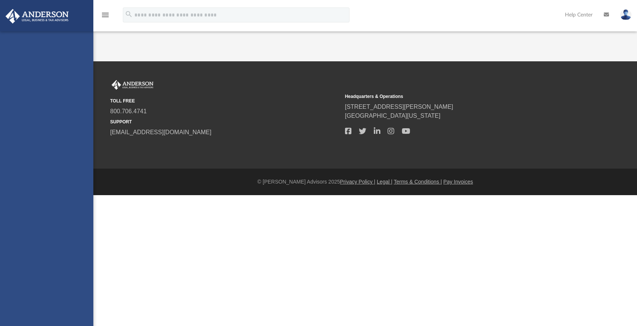 The width and height of the screenshot is (637, 326). I want to click on a: Privacy Policy |, so click(358, 182).